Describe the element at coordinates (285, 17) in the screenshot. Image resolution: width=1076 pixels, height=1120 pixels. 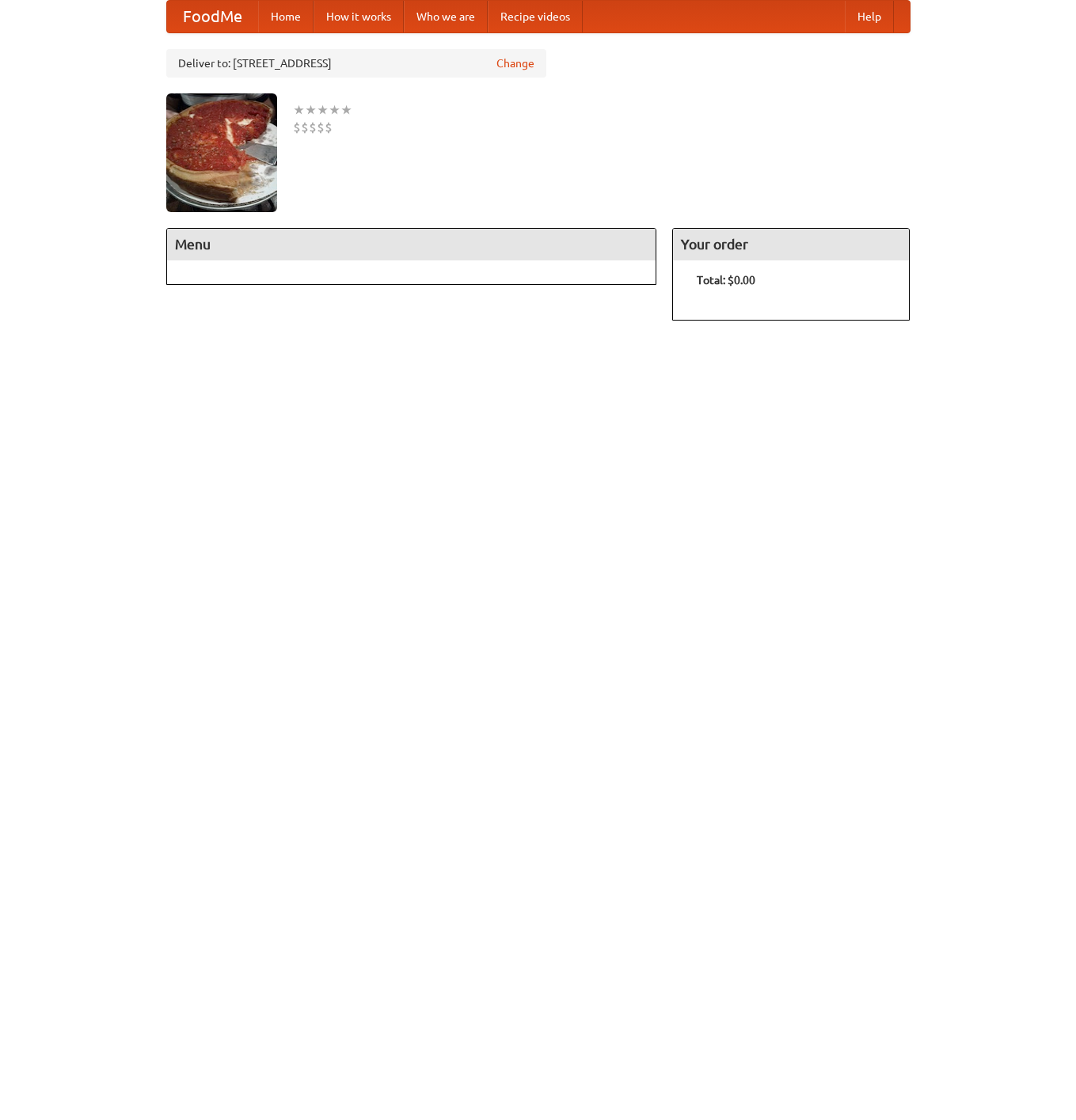
I see `a: Home` at that location.